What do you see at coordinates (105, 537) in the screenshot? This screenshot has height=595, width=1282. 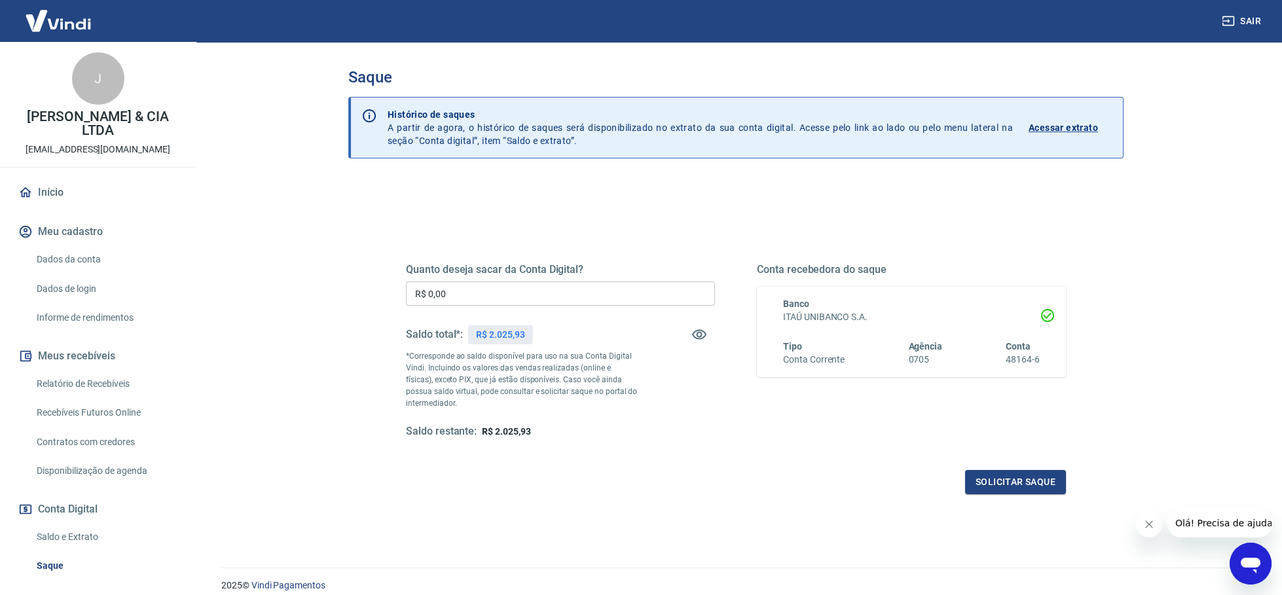 I see `a: Saldo e Extrato` at bounding box center [105, 537].